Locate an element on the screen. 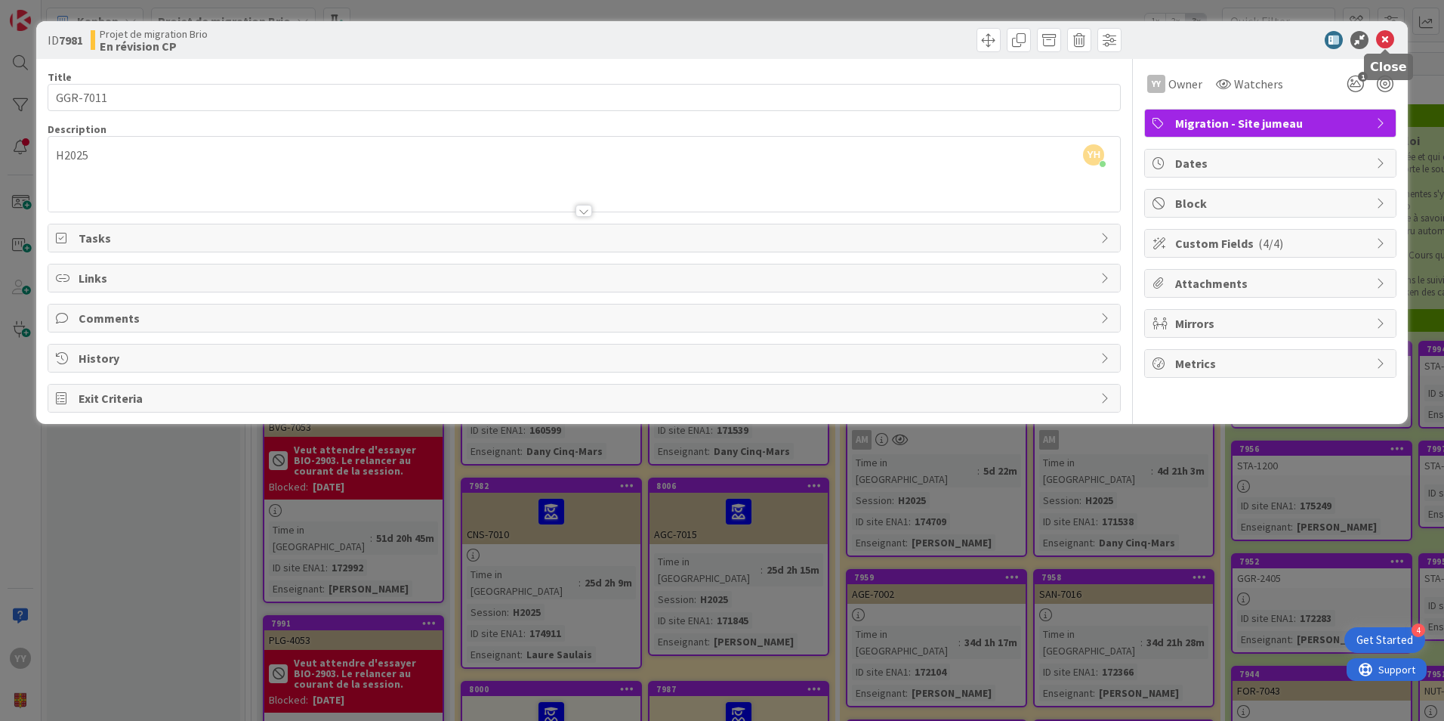  div: 4 is located at coordinates (1419, 630).